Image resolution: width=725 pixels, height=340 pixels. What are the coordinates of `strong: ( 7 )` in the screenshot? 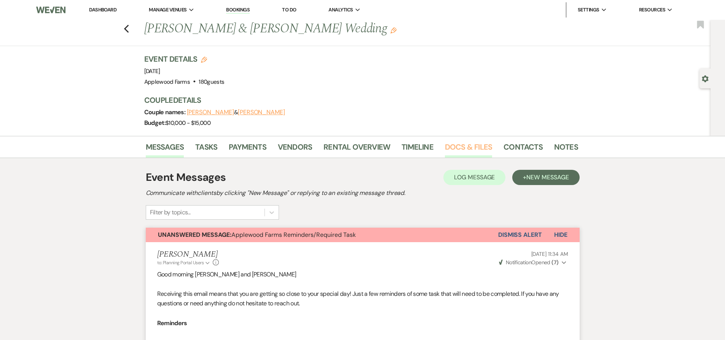 It's located at (555, 262).